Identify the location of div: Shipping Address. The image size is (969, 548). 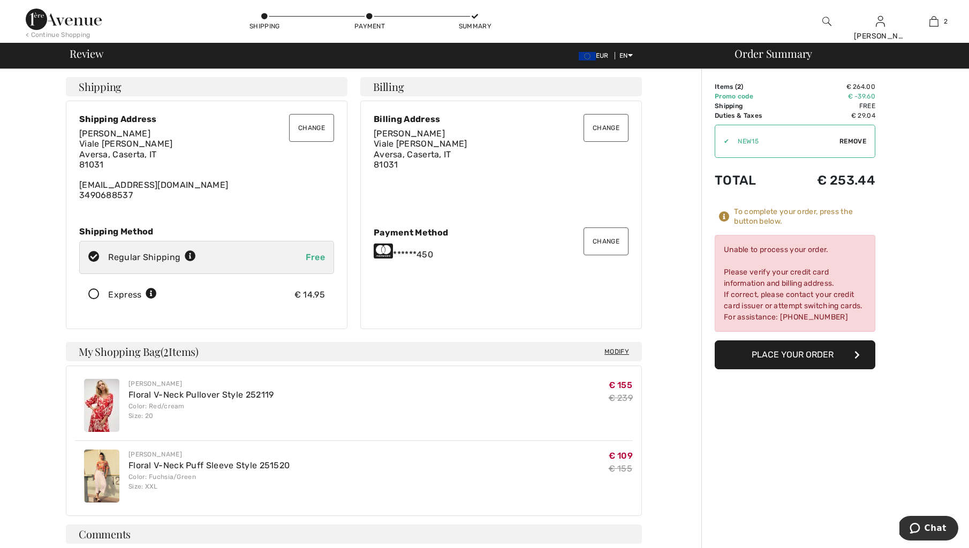
(207, 119).